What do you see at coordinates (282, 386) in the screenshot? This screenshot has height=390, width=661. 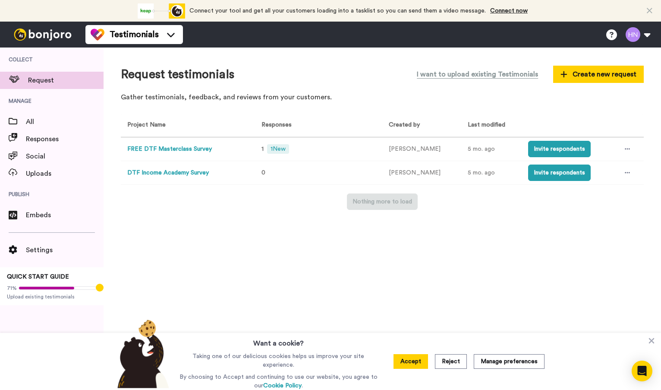 I see `a: Cookie Policy` at bounding box center [282, 386].